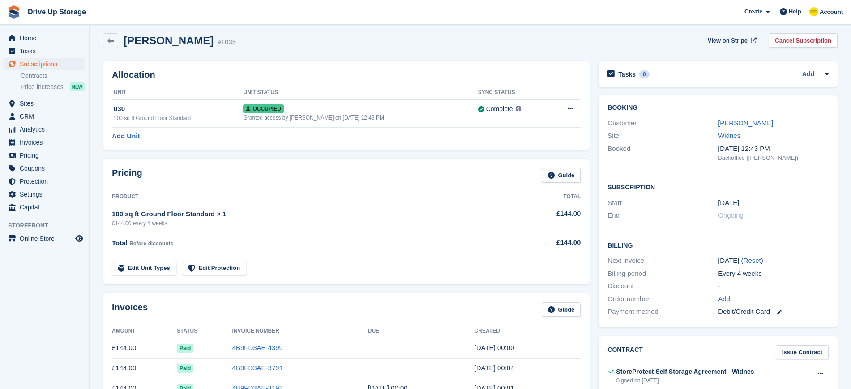  Describe the element at coordinates (545, 243) in the screenshot. I see `div: £144.00` at that location.